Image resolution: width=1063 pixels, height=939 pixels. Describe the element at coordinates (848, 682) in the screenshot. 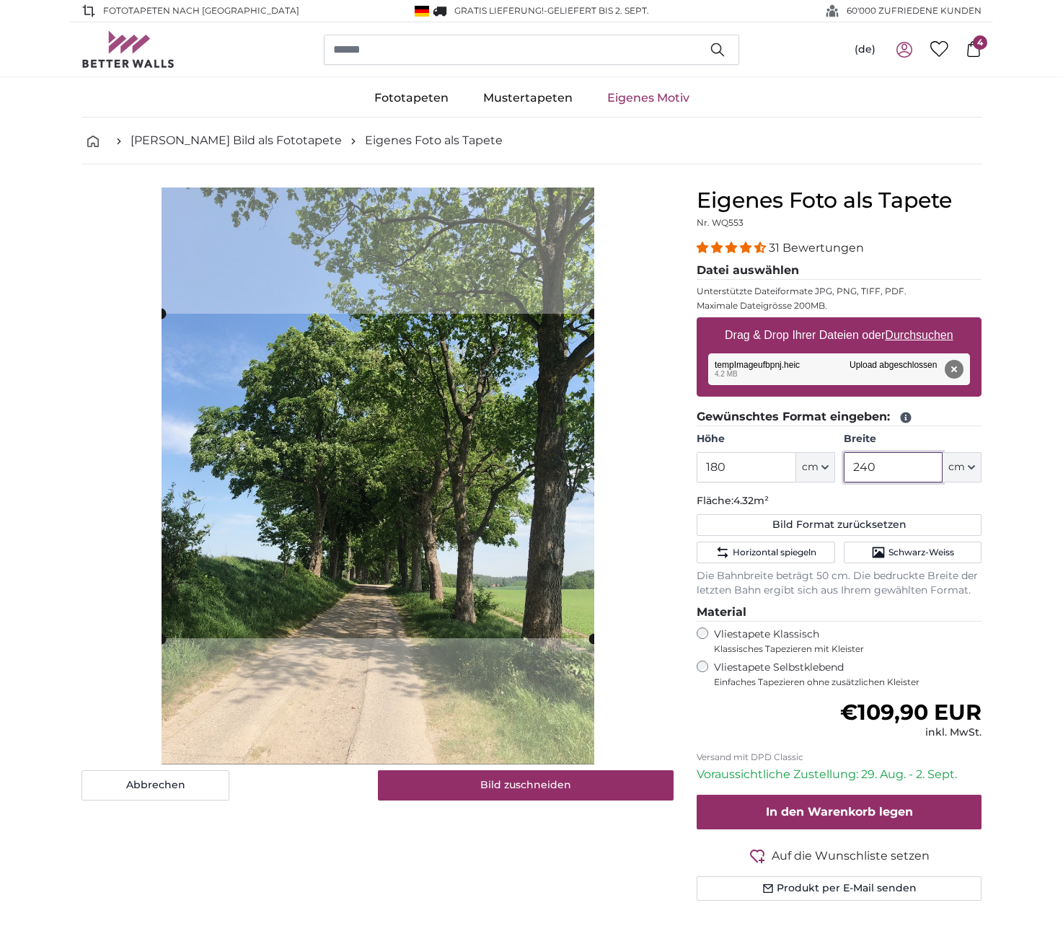

I see `span: Einfaches Tapezieren ohne zusätzlichen Kleister` at that location.